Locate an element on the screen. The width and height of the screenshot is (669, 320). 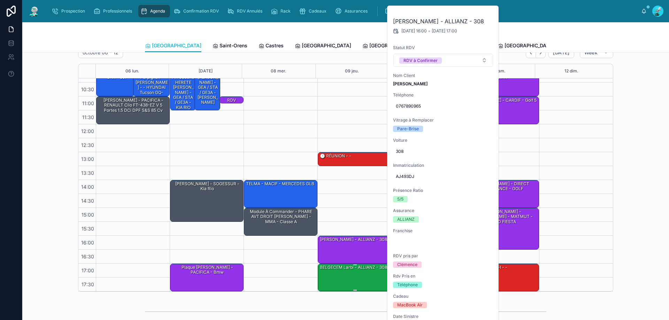
span: Voiture is located at coordinates (443, 140).